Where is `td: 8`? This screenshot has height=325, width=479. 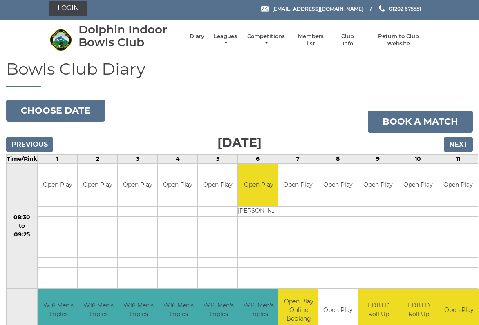
td: 8 is located at coordinates (338, 159).